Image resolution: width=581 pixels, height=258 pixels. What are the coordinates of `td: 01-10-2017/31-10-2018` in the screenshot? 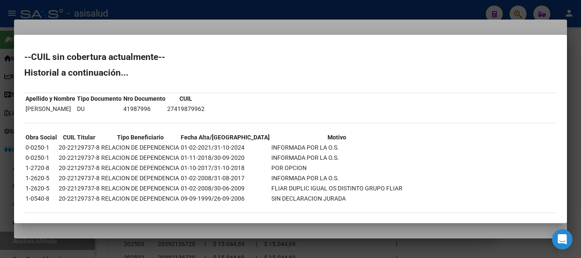 It's located at (225, 168).